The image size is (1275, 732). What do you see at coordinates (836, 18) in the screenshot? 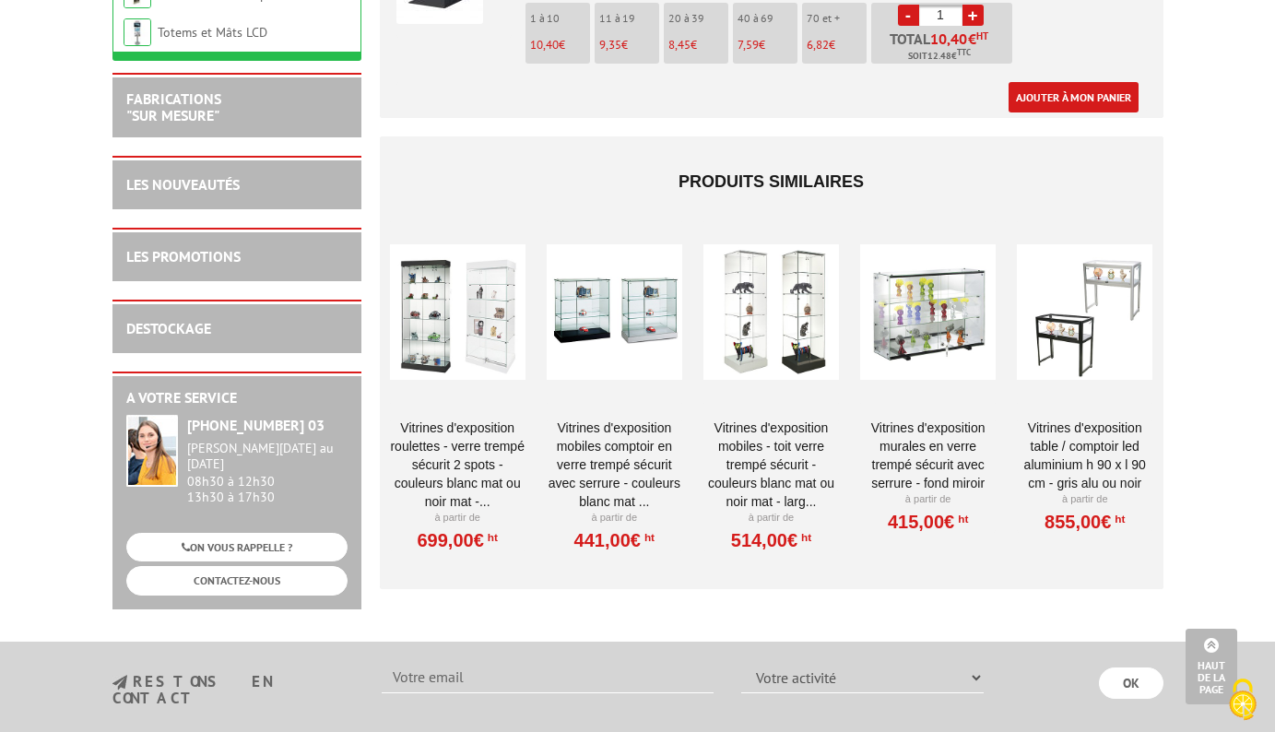
I see `p: 70 et +` at bounding box center [836, 18].